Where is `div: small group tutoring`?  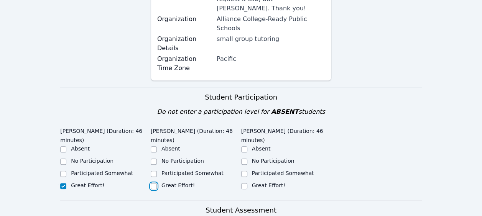 div: small group tutoring is located at coordinates (271, 39).